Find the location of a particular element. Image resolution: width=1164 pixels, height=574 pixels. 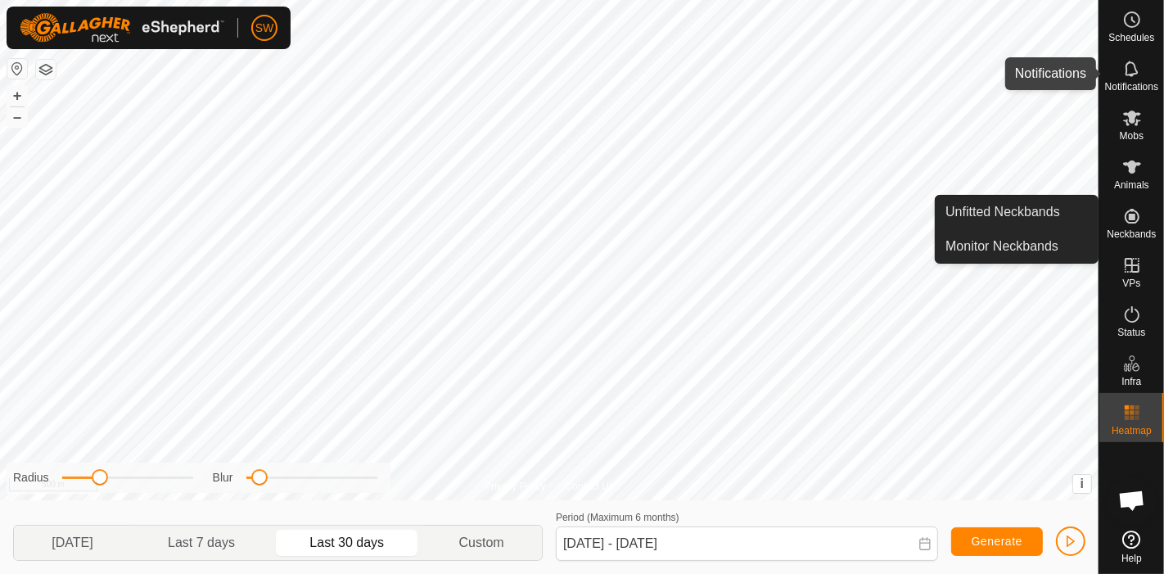

a: Contact Us is located at coordinates (589, 486).